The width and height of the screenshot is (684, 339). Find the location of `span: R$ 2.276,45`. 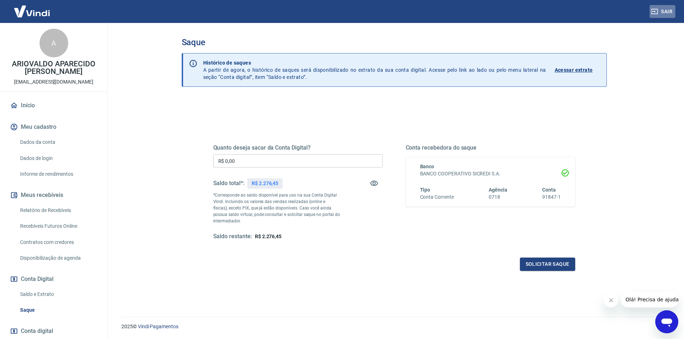

span: R$ 2.276,45 is located at coordinates (268, 237).